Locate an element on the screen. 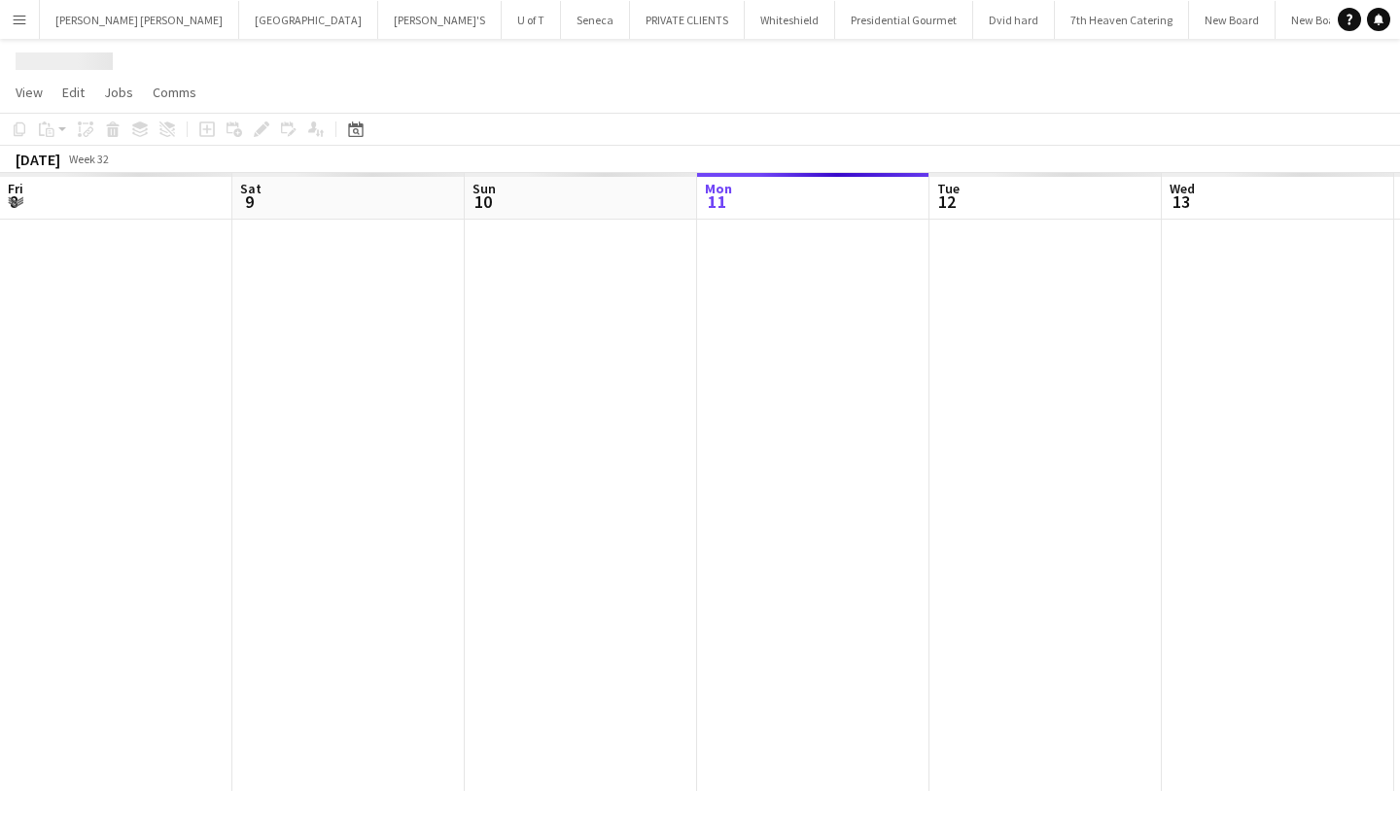  button: Dvid hard is located at coordinates (1014, 19).